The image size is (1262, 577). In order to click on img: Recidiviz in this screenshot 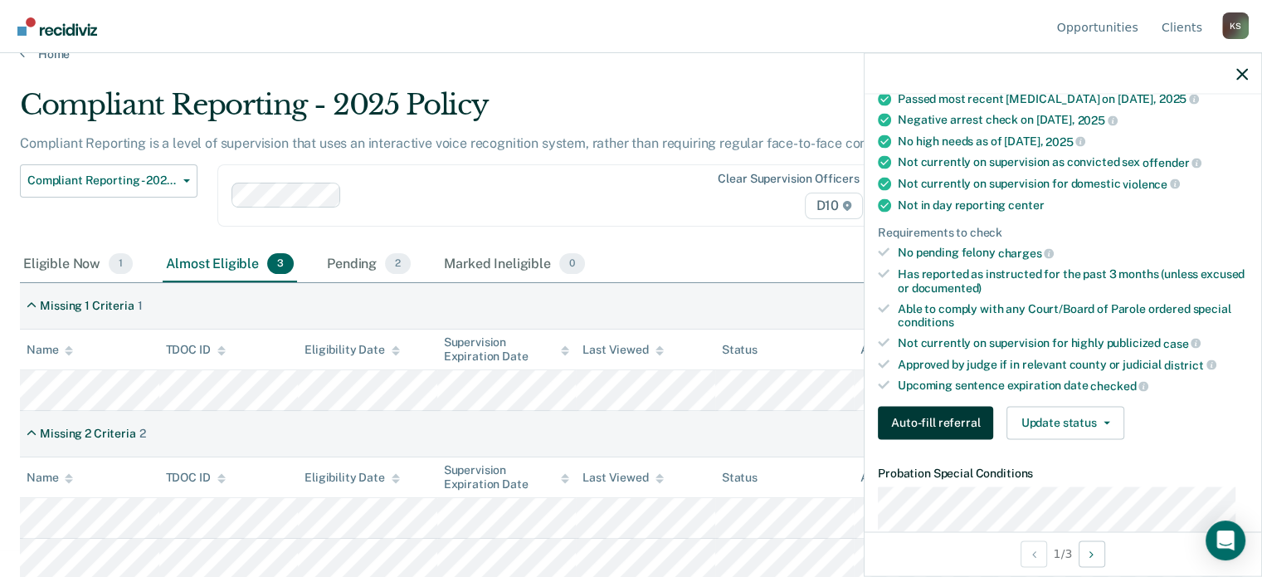, I will do `click(57, 27)`.